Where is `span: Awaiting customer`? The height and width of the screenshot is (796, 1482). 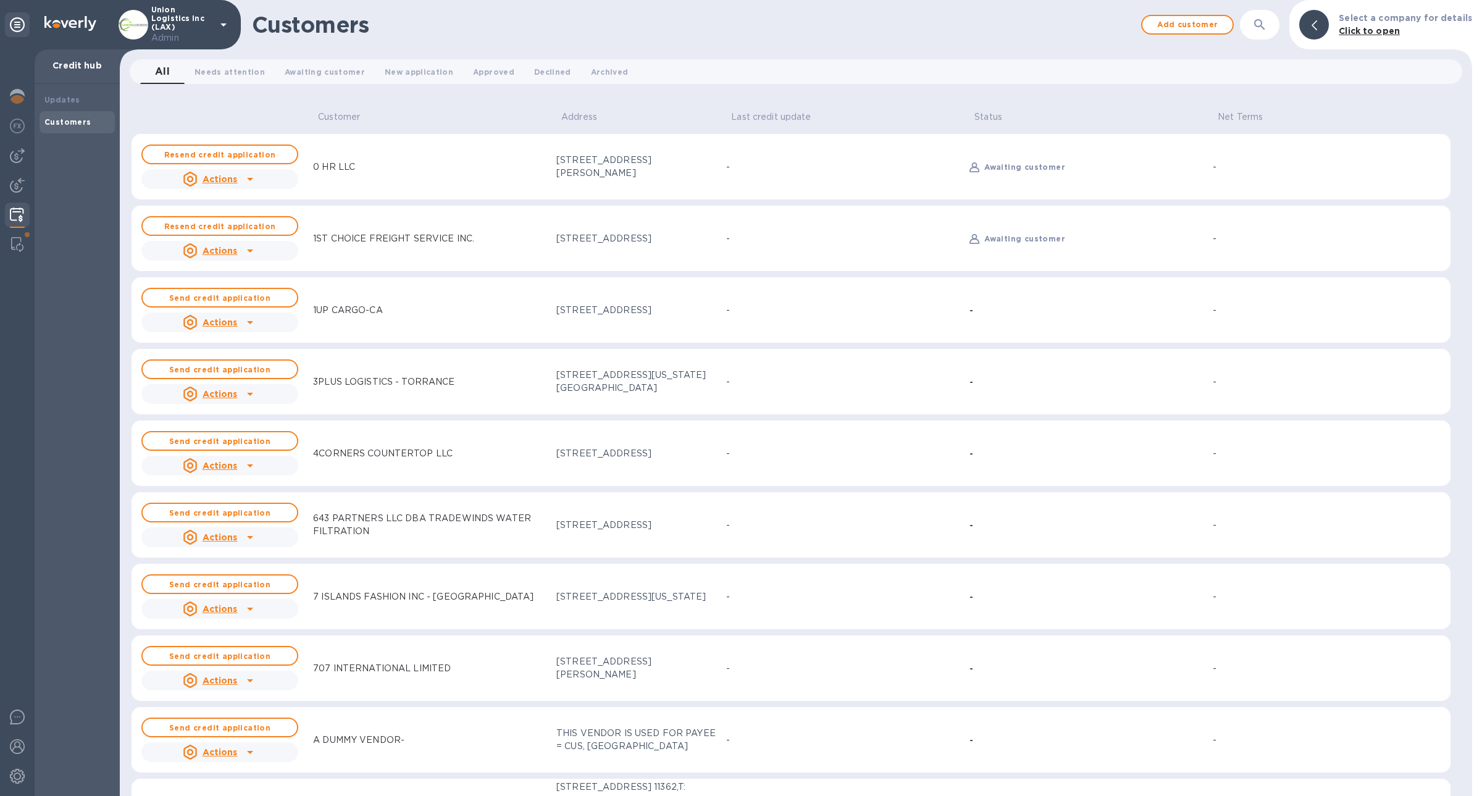 span: Awaiting customer is located at coordinates (325, 72).